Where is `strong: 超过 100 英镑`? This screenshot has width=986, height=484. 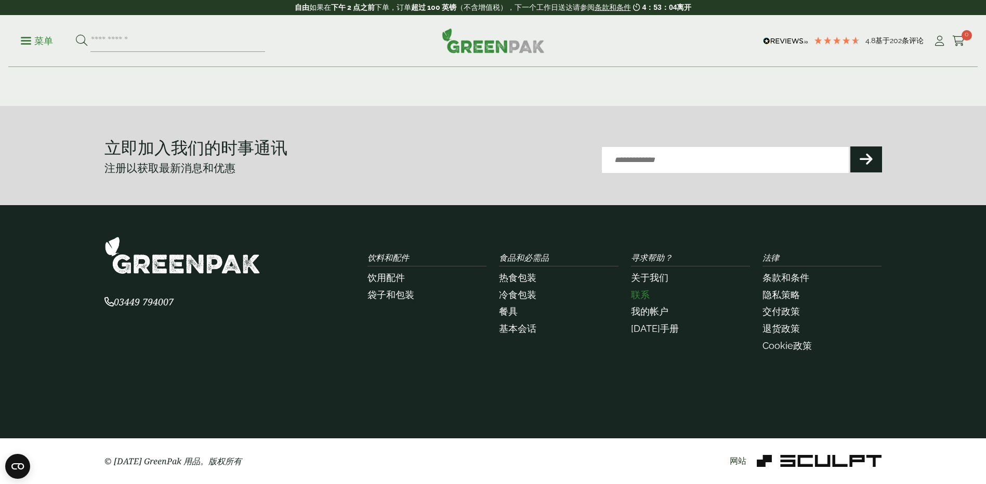 strong: 超过 100 英镑 is located at coordinates (433, 7).